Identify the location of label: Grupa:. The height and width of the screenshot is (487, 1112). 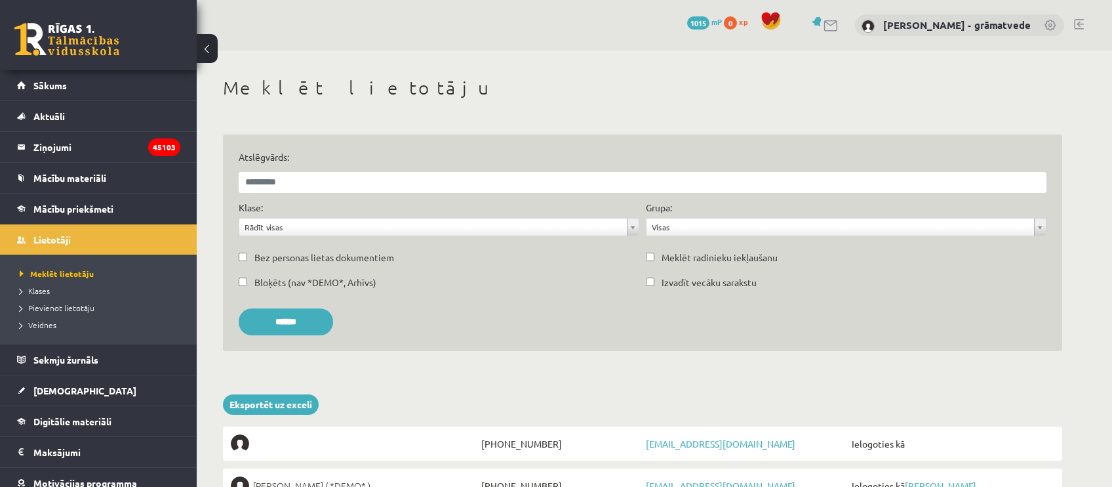
(659, 207).